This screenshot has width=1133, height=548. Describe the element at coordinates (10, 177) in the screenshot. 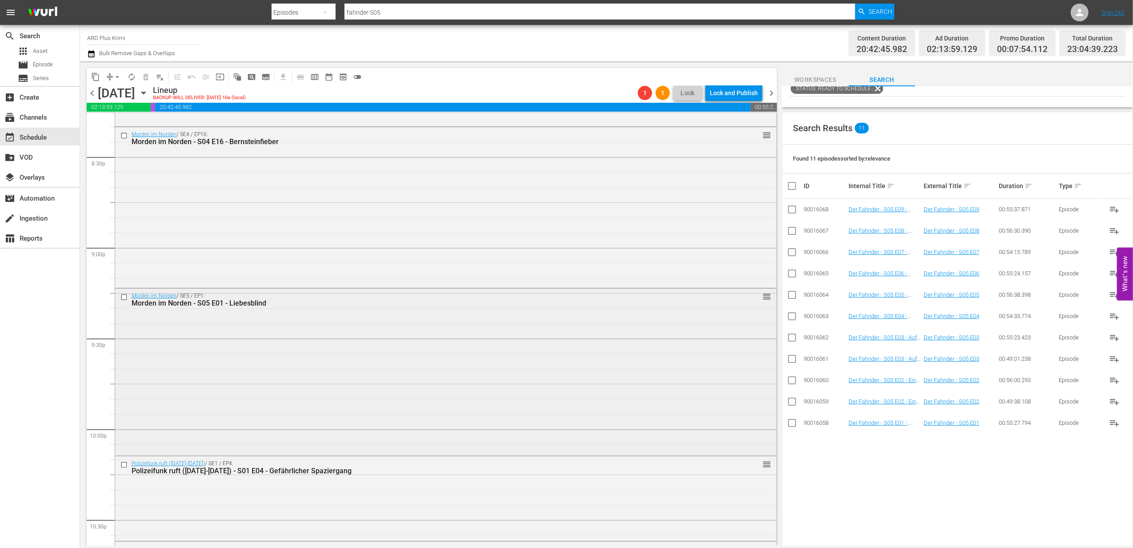

I see `span: Overlays` at that location.